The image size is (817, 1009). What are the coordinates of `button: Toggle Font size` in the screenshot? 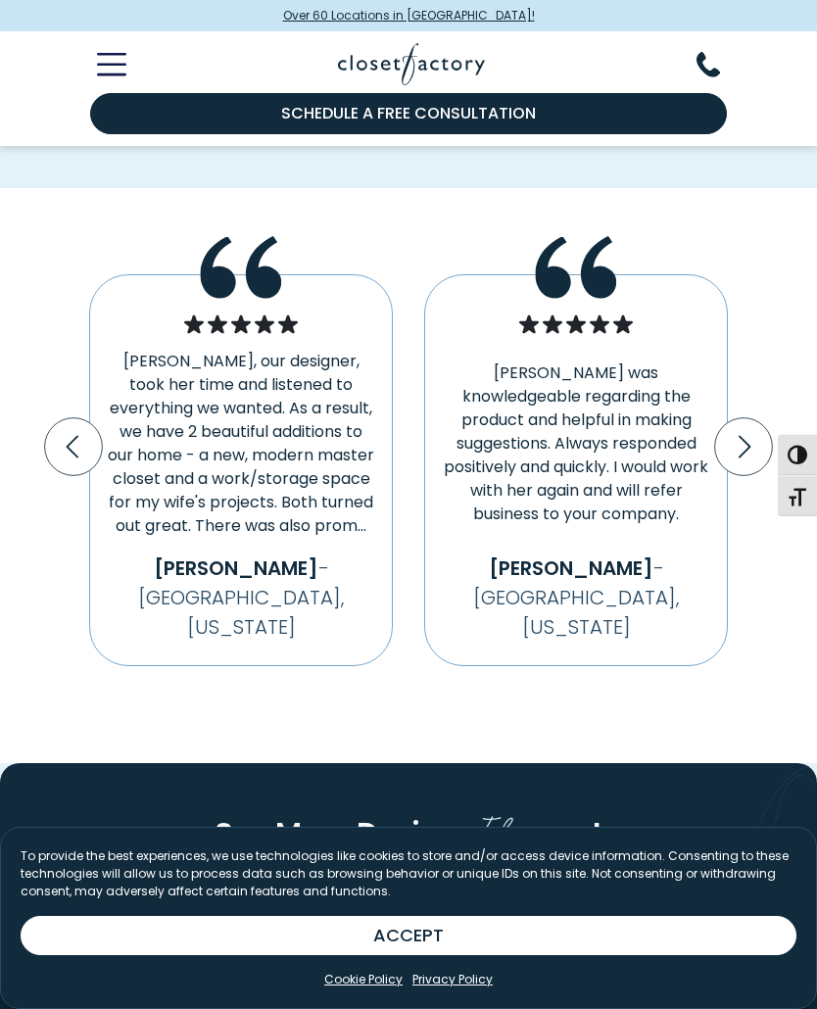 It's located at (797, 496).